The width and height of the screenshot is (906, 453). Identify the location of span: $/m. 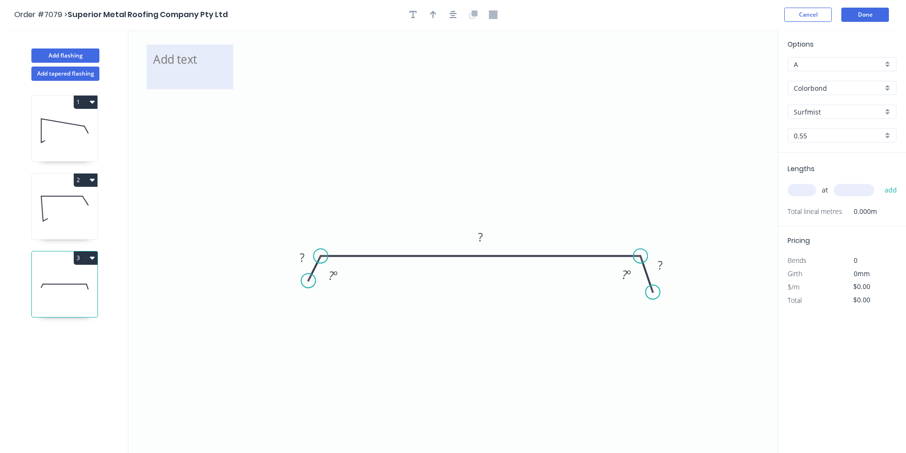
(794, 287).